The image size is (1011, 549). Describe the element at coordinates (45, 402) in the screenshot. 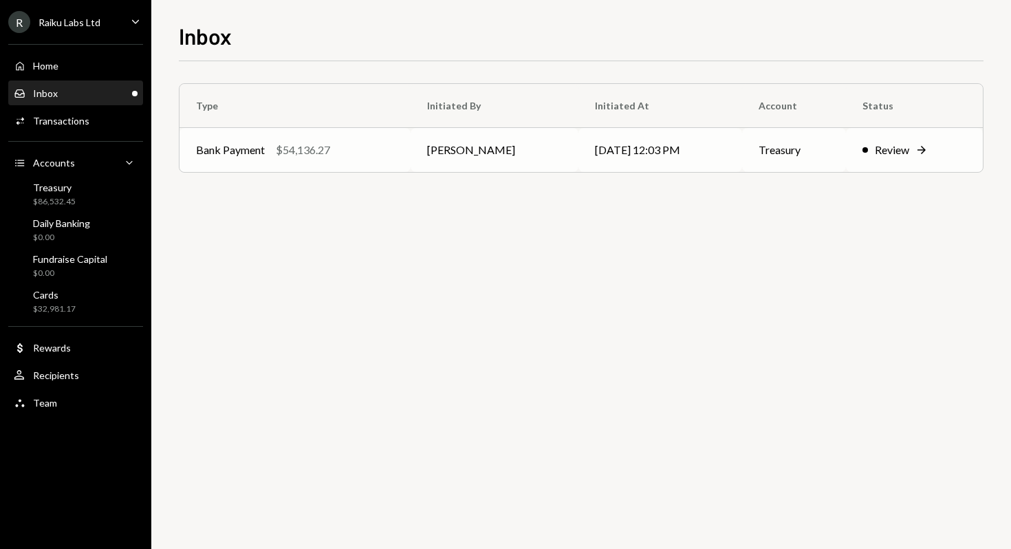

I see `div: Team` at that location.